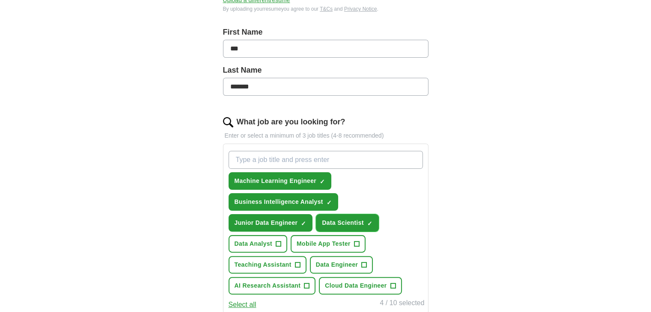 Image resolution: width=651 pixels, height=312 pixels. Describe the element at coordinates (283, 202) in the screenshot. I see `button: Business Intelligence Analyst✓` at that location.